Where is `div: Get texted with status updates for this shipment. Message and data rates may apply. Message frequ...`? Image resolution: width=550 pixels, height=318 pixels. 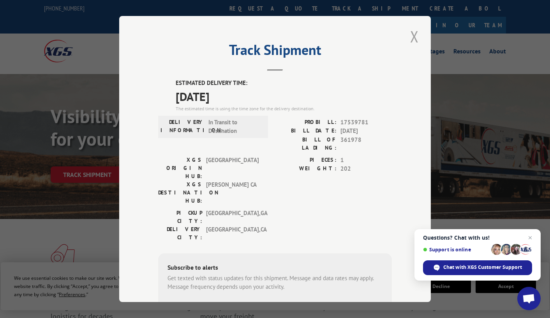
div: Get texted with status updates for this shipment. Message and data rates may apply. Message frequ... is located at coordinates (275, 282).